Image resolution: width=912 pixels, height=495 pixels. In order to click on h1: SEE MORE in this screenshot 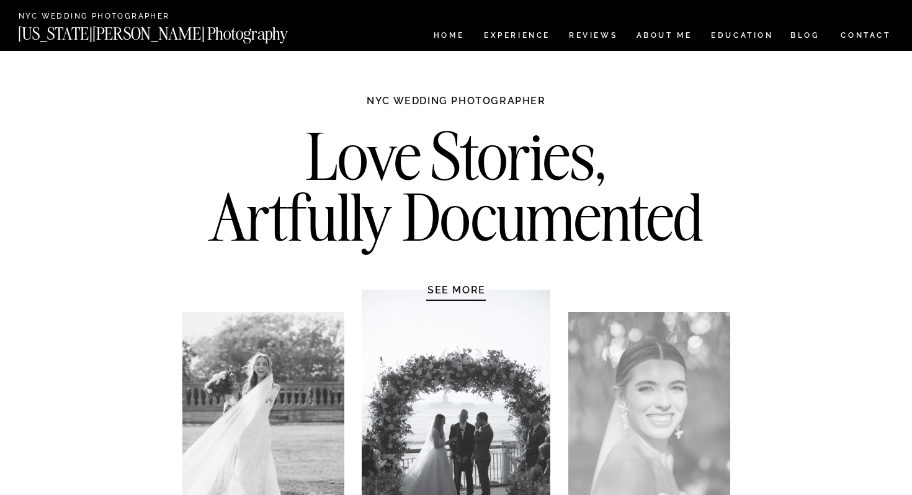, I will do `click(456, 290)`.